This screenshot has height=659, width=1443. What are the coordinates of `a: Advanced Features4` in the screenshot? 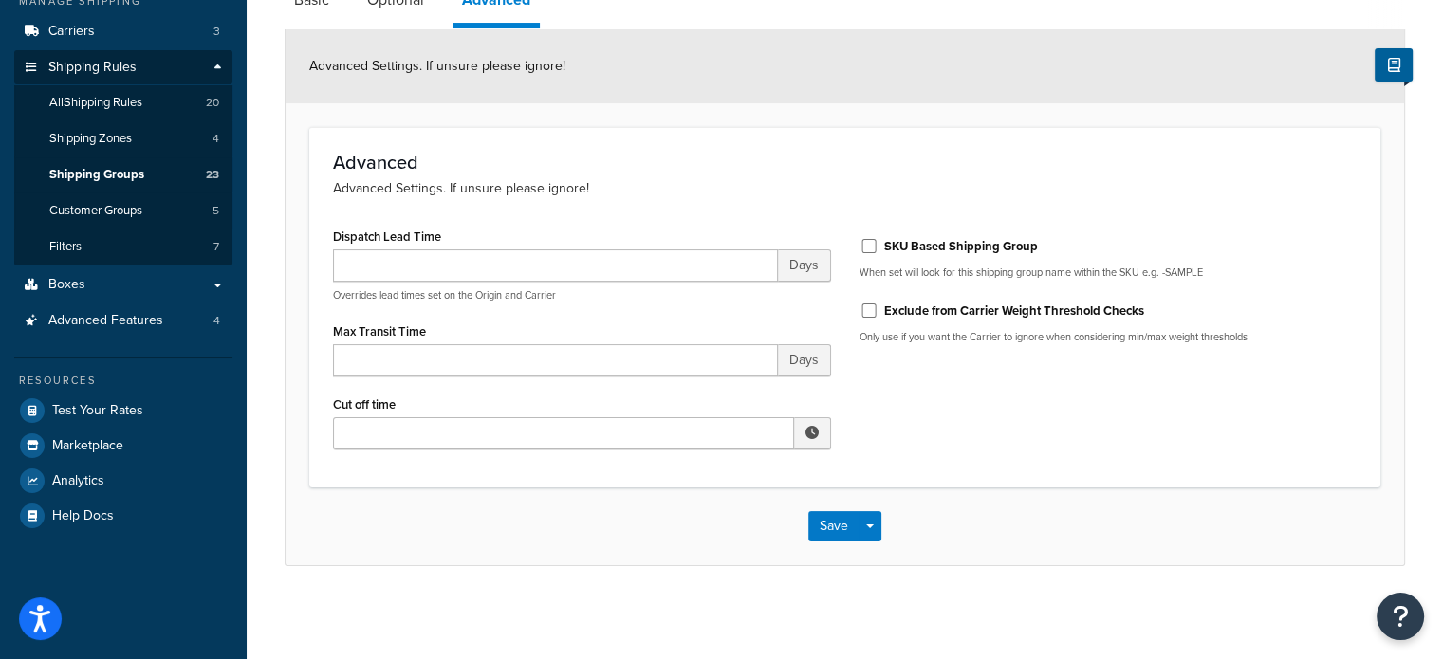 It's located at (123, 321).